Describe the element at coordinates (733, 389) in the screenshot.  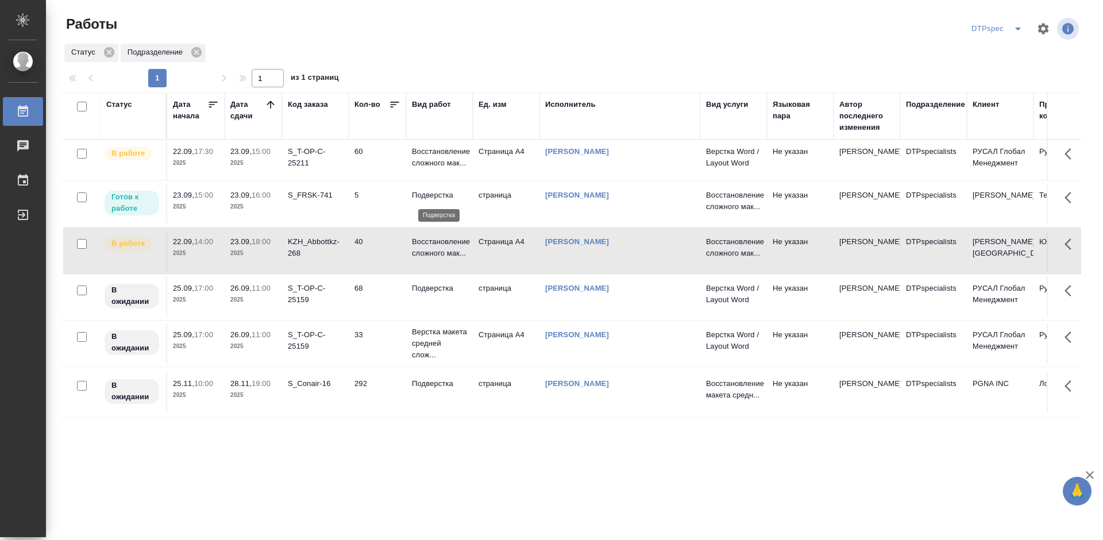
I see `p: Восстановление макета средн...` at that location.